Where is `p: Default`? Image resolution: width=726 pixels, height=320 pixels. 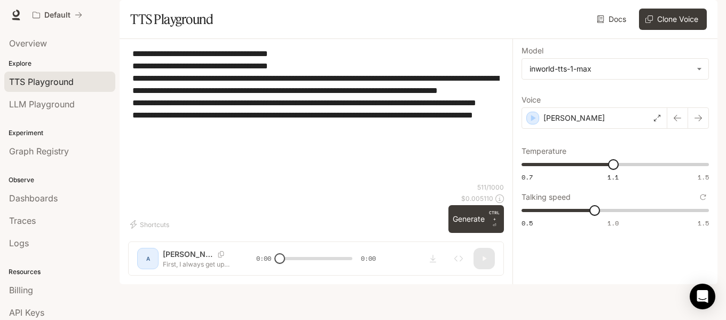
p: Default is located at coordinates (57, 15).